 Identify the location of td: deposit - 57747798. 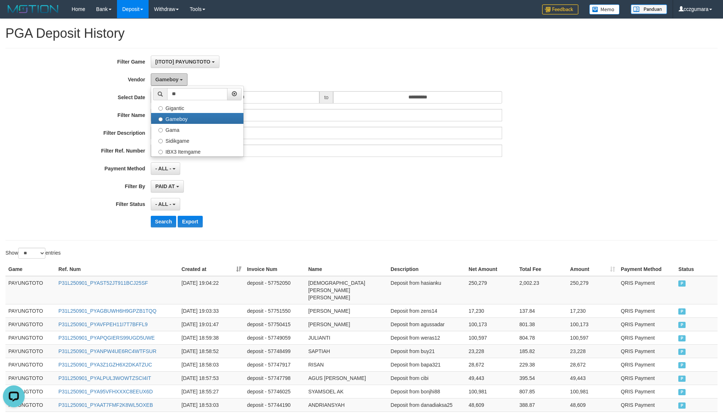
(275, 378).